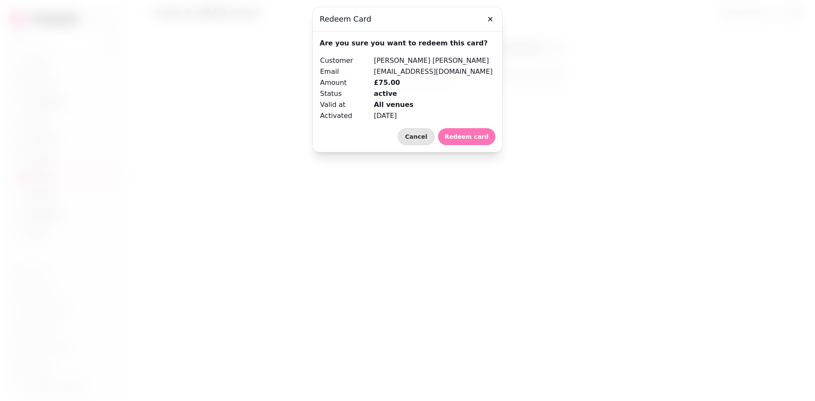  What do you see at coordinates (466, 137) in the screenshot?
I see `button: Redeem card` at bounding box center [466, 137].